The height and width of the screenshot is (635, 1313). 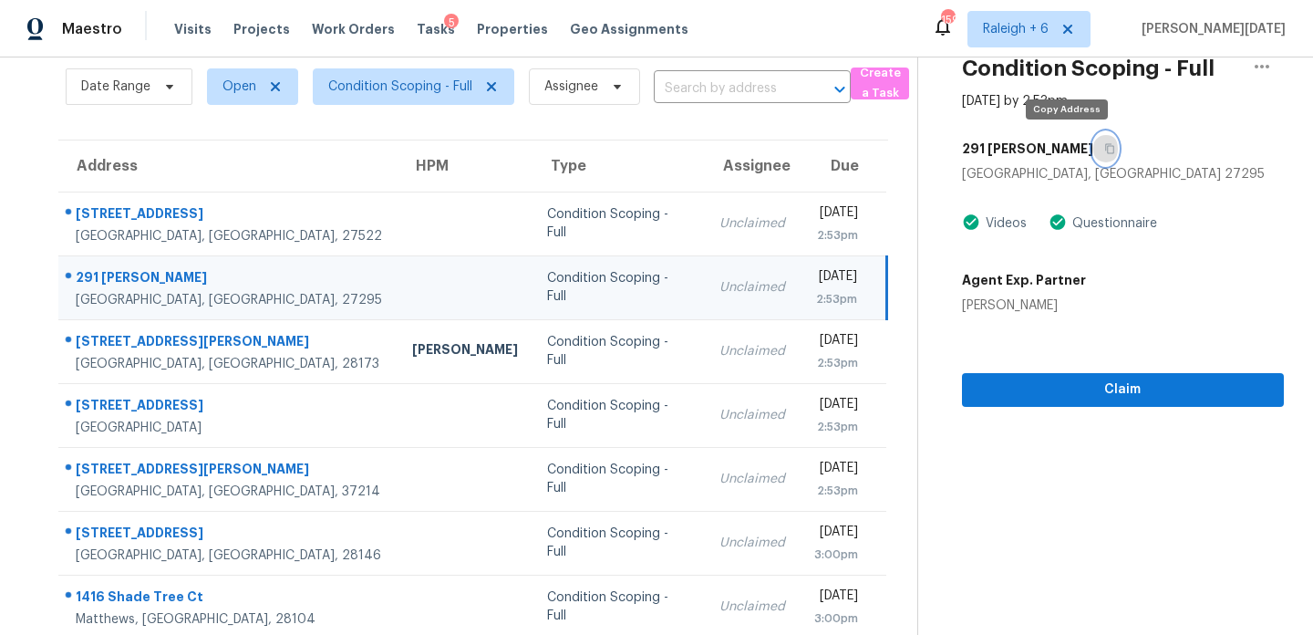 What do you see at coordinates (629, 29) in the screenshot?
I see `span: Geo Assignments` at bounding box center [629, 29].